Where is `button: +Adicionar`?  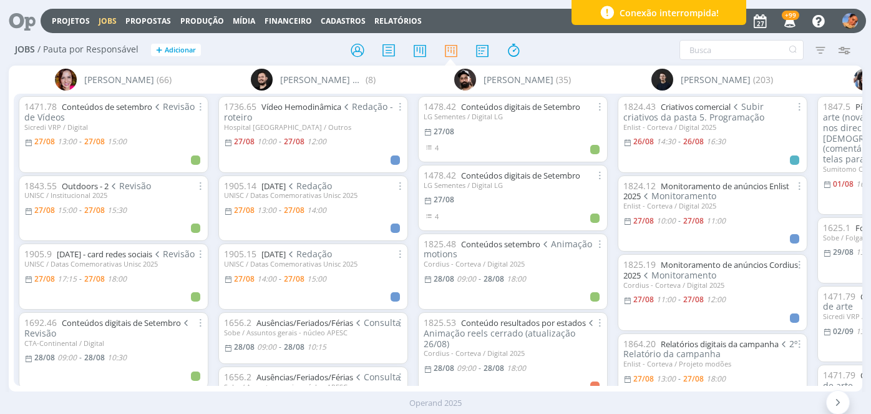 button: +Adicionar is located at coordinates (176, 50).